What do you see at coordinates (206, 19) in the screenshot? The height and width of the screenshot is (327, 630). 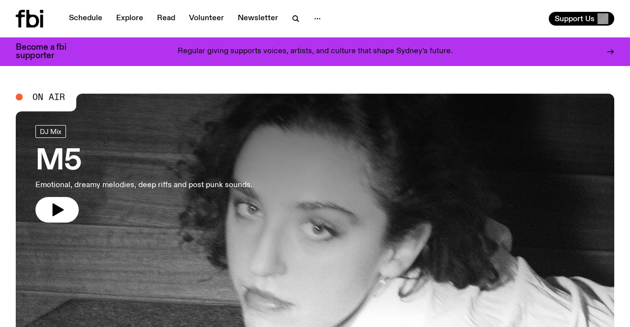 I see `a: Volunteer` at bounding box center [206, 19].